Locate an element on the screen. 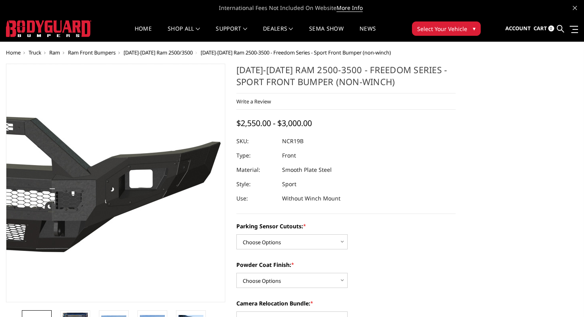 Image resolution: width=584 pixels, height=317 pixels. span: Cart is located at coordinates (540, 28).